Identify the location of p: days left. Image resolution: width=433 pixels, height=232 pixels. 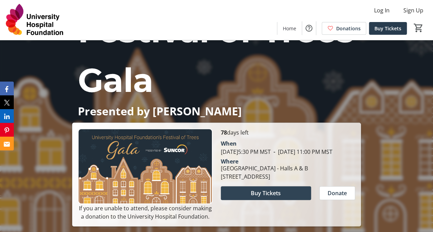
(288, 133).